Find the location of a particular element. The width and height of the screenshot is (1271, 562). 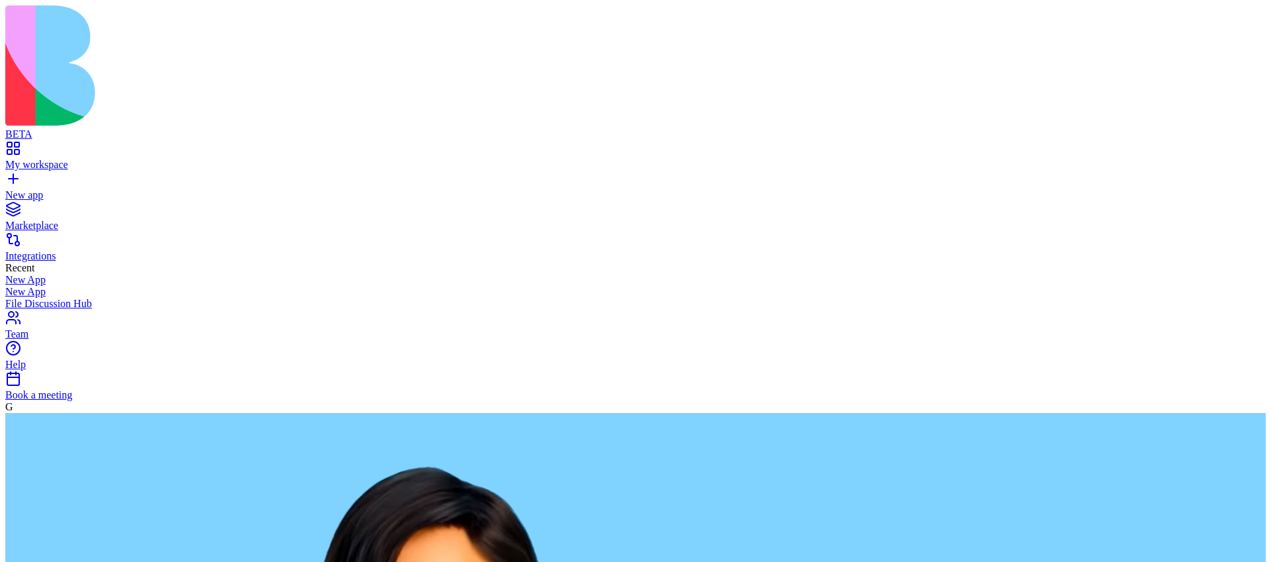

div: Help is located at coordinates (636, 365).